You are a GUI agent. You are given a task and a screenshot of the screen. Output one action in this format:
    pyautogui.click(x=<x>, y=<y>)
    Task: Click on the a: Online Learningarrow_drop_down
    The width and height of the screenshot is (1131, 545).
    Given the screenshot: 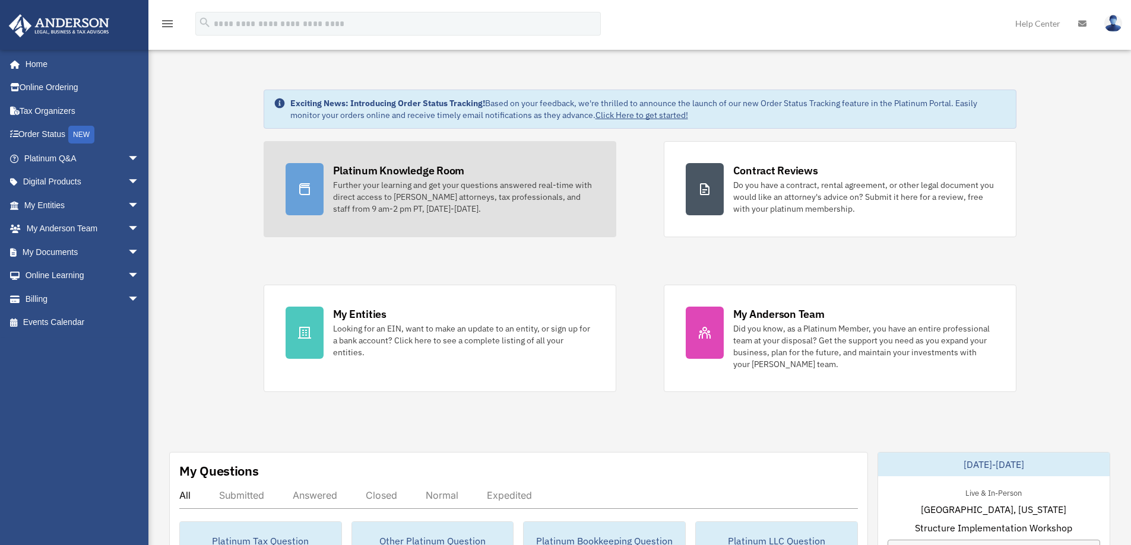 What is the action you would take?
    pyautogui.click(x=82, y=276)
    